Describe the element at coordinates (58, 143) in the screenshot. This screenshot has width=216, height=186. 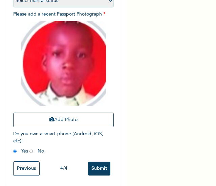
I see `span: Do you own a smart-phone (Android, iOS, etc) : Yes No` at that location.